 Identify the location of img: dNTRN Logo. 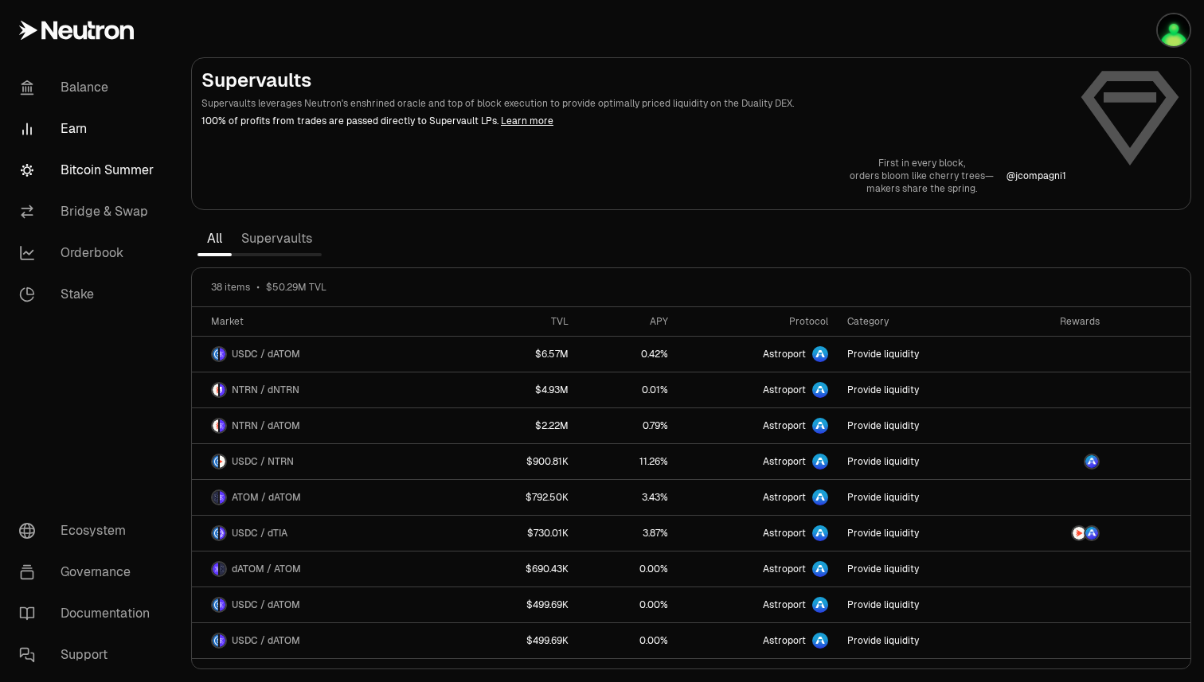
(222, 390).